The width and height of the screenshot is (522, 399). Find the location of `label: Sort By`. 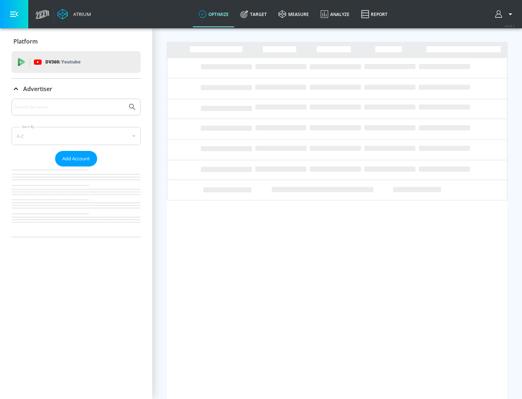

label: Sort By is located at coordinates (28, 127).